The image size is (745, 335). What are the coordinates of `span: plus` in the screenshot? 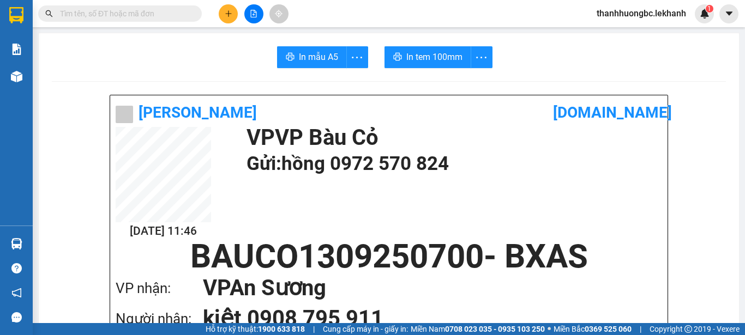 It's located at (228, 14).